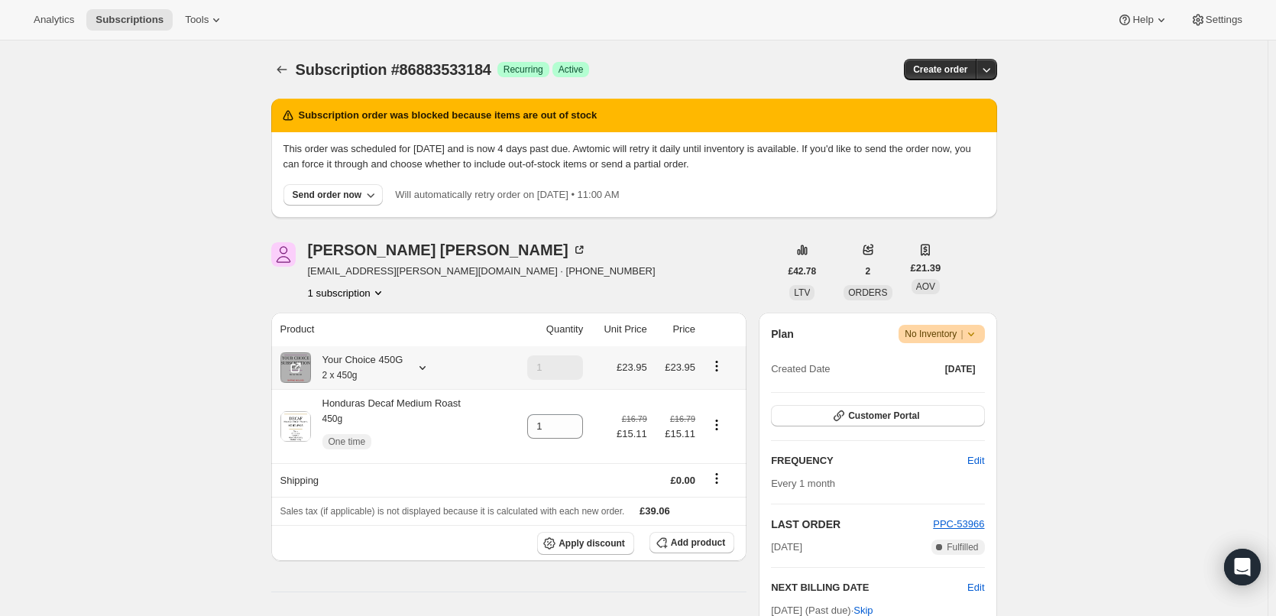  Describe the element at coordinates (884, 416) in the screenshot. I see `span: Customer Portal` at that location.